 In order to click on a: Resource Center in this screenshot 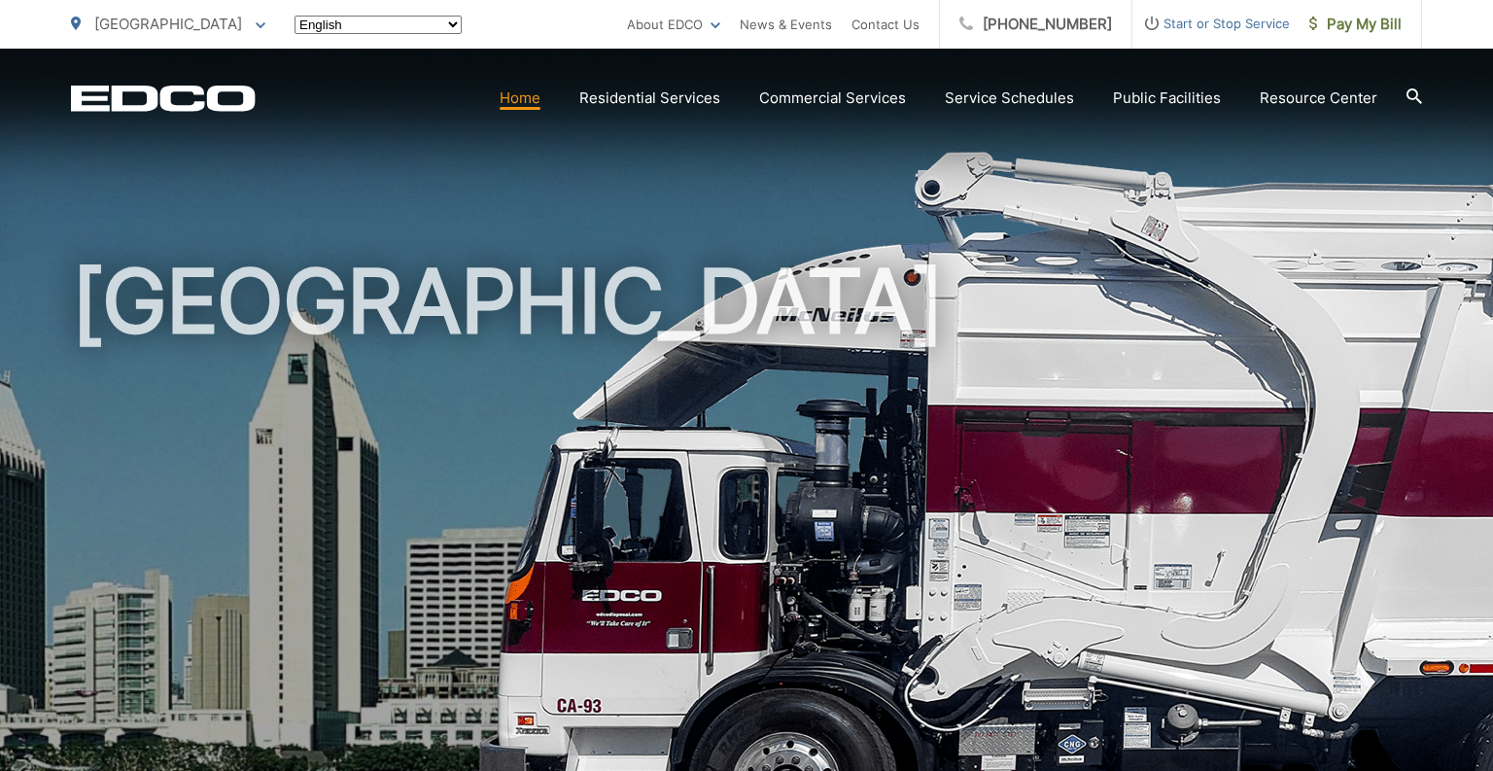, I will do `click(1318, 98)`.